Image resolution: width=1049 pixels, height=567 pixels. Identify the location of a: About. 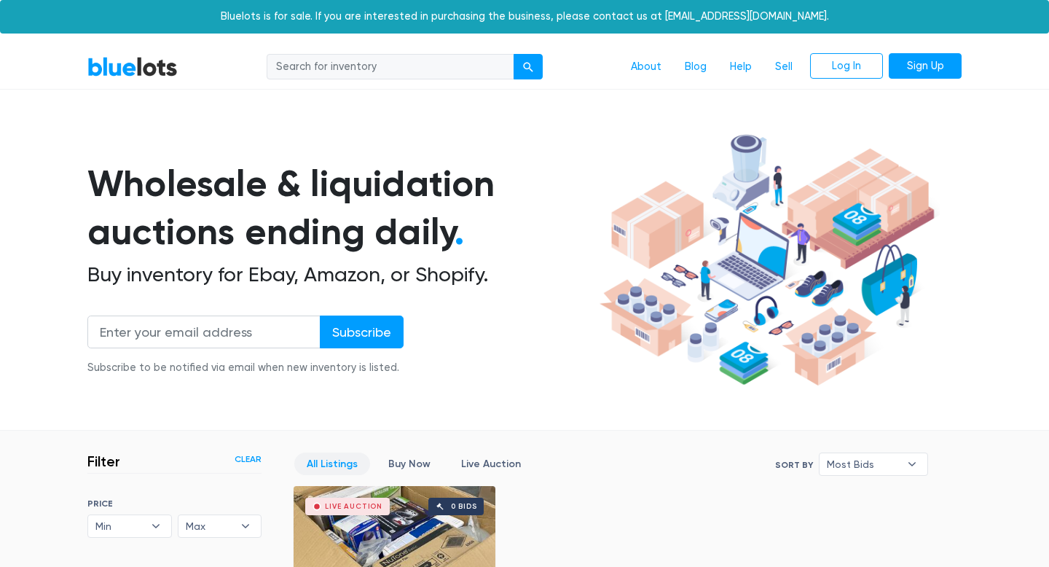
(646, 67).